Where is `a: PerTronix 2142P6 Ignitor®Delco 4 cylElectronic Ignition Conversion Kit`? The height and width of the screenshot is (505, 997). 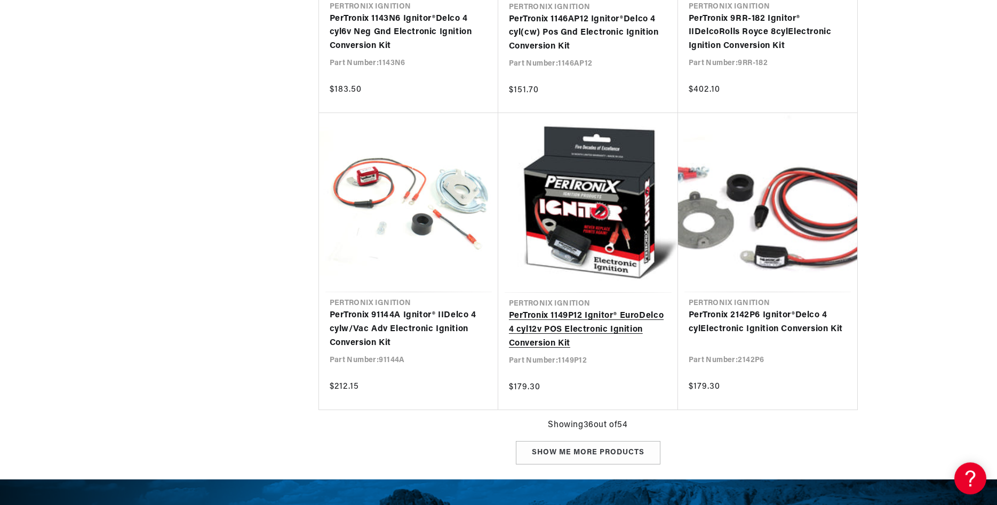
a: PerTronix 2142P6 Ignitor®Delco 4 cylElectronic Ignition Conversion Kit is located at coordinates (768, 322).